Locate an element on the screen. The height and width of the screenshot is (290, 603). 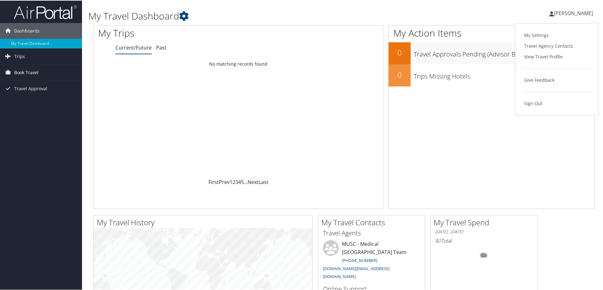
h6: Total is located at coordinates (484, 240).